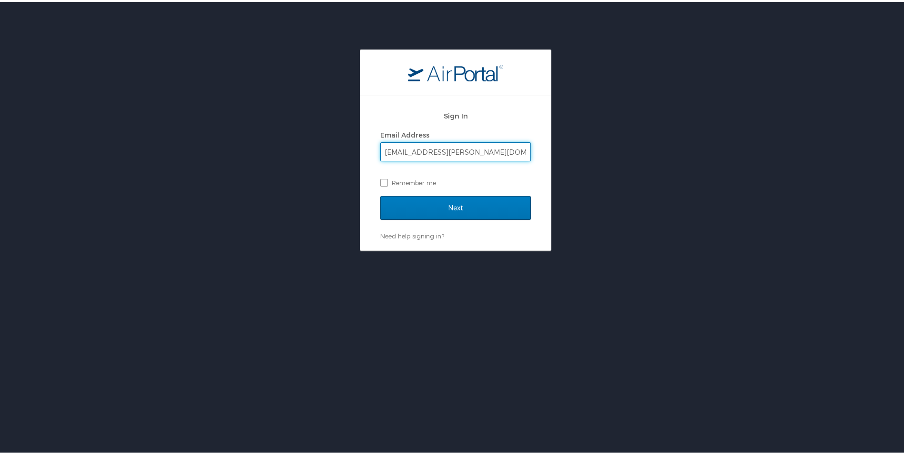 The image size is (904, 454). I want to click on label: Email Address, so click(404, 133).